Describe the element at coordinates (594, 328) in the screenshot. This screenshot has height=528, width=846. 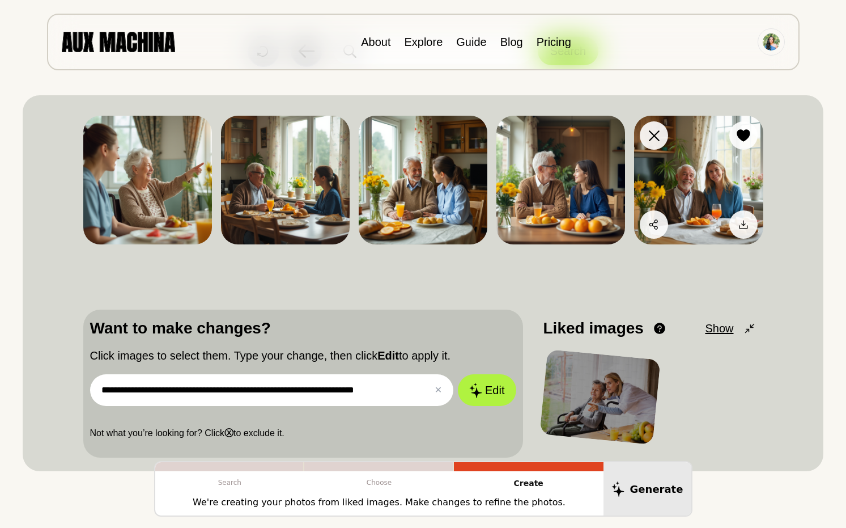
I see `p: Liked images` at that location.